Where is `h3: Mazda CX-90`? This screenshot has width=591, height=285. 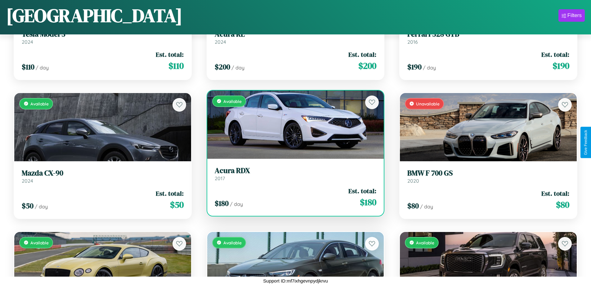
h3: Mazda CX-90 is located at coordinates (103, 173).